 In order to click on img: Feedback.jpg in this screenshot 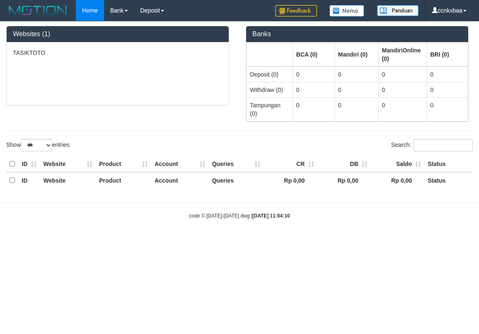, I will do `click(296, 11)`.